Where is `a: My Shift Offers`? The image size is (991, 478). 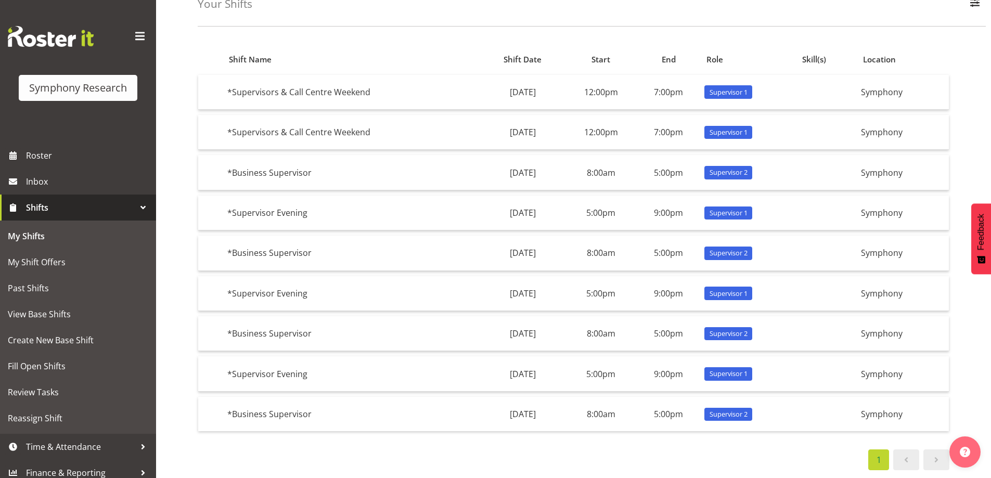
a: My Shift Offers is located at coordinates (78, 262).